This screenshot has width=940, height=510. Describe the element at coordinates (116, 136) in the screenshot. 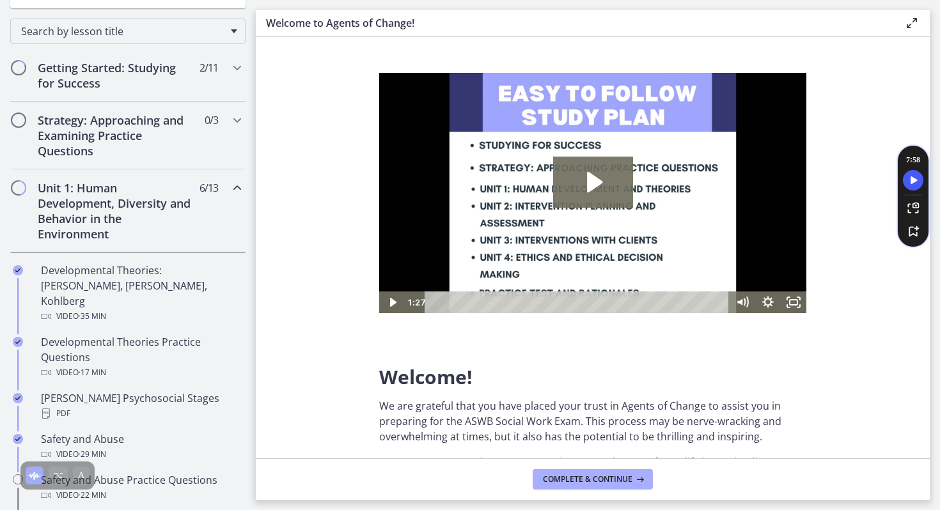

I see `h2: Strategy: Approaching and Examining Practice Questions` at that location.